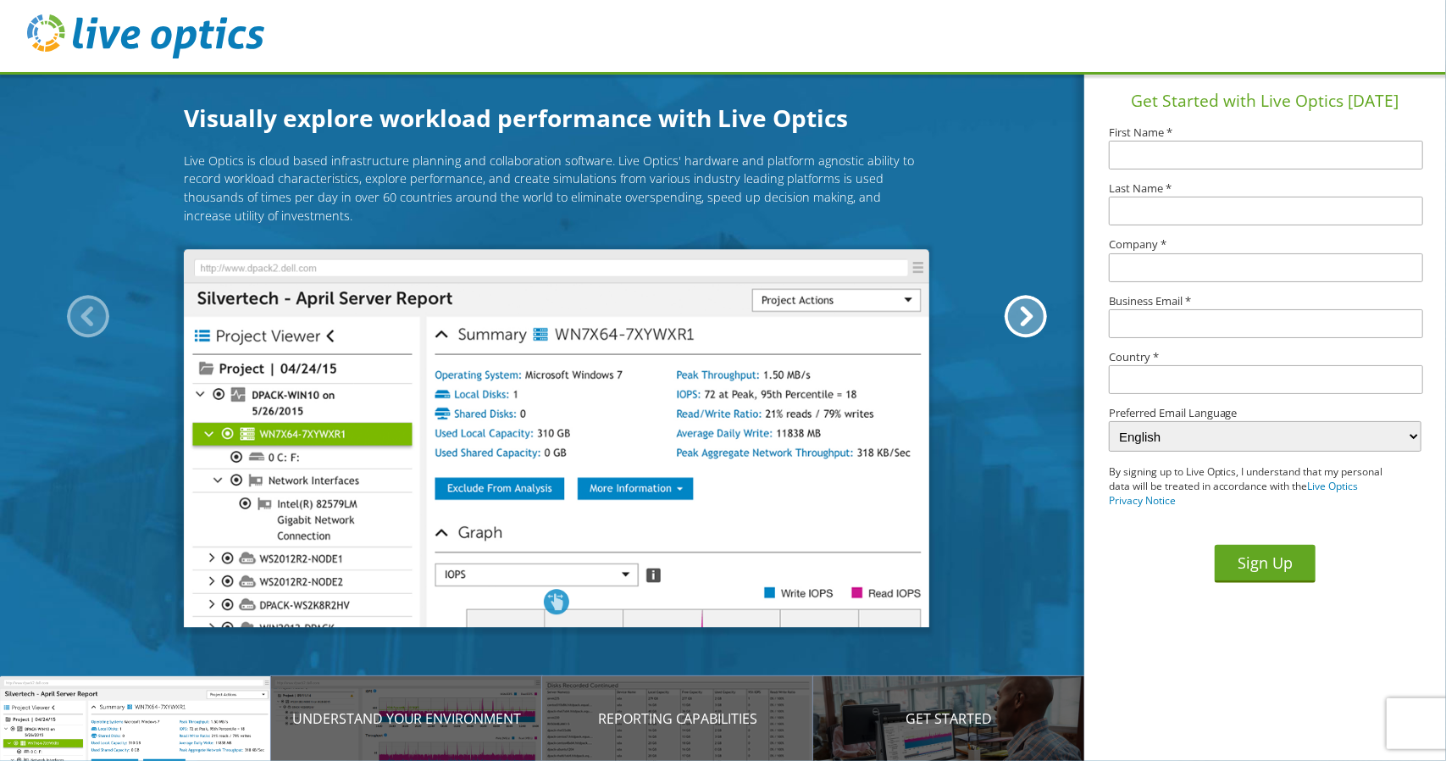  I want to click on p: Get Started, so click(949, 718).